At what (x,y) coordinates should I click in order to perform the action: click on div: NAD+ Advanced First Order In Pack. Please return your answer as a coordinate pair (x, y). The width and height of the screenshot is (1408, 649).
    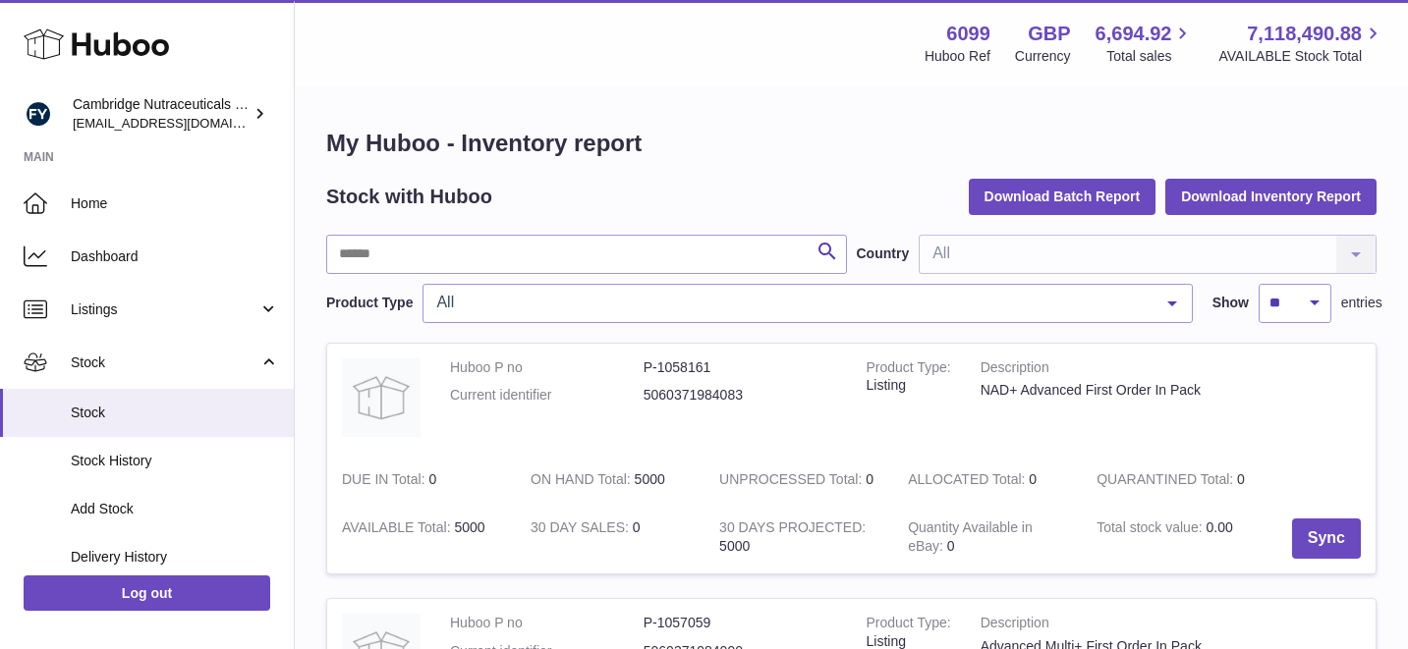
    Looking at the image, I should click on (1133, 390).